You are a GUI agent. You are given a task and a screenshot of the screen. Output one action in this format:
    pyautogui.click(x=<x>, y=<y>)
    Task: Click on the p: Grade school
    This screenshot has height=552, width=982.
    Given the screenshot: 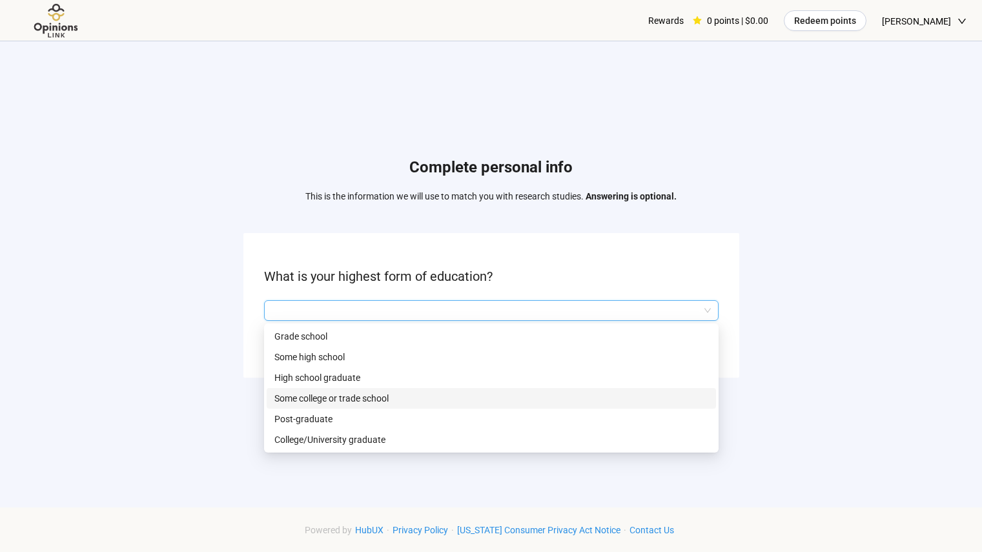 What is the action you would take?
    pyautogui.click(x=491, y=336)
    